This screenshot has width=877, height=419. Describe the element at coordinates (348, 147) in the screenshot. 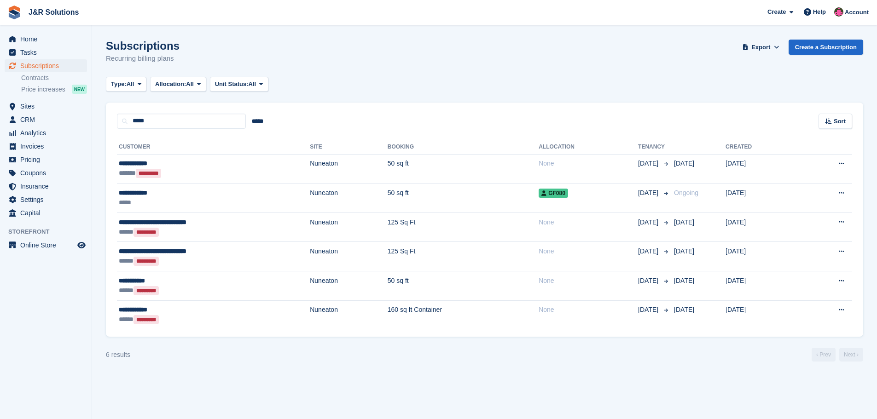

I see `th: Site` at that location.